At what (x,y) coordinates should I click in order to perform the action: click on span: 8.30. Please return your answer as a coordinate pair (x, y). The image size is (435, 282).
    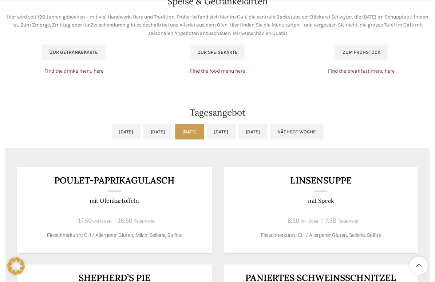
    Looking at the image, I should click on (293, 220).